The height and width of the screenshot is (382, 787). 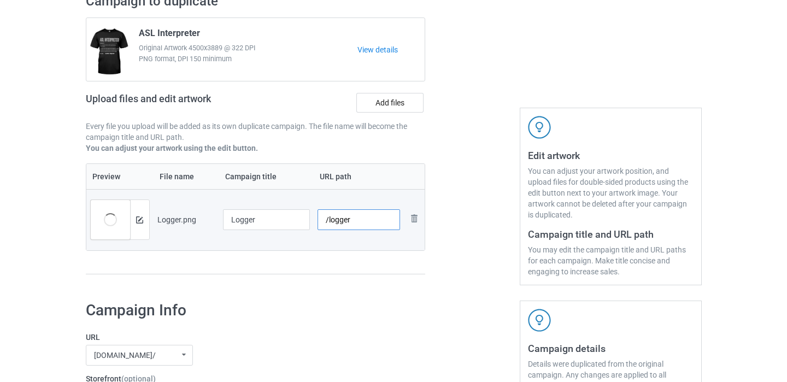 What do you see at coordinates (256, 132) in the screenshot?
I see `p: Every file you upload will be added as its own duplicate campaign. The file name will become the ...` at bounding box center [256, 132].